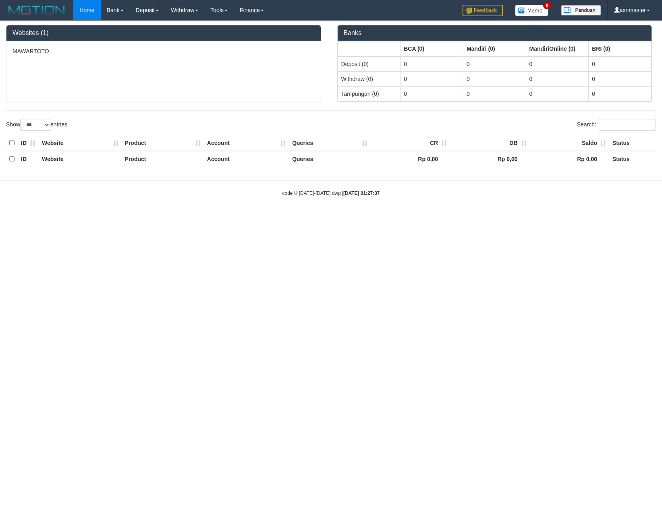  Describe the element at coordinates (35, 125) in the screenshot. I see `select: Showentries` at that location.